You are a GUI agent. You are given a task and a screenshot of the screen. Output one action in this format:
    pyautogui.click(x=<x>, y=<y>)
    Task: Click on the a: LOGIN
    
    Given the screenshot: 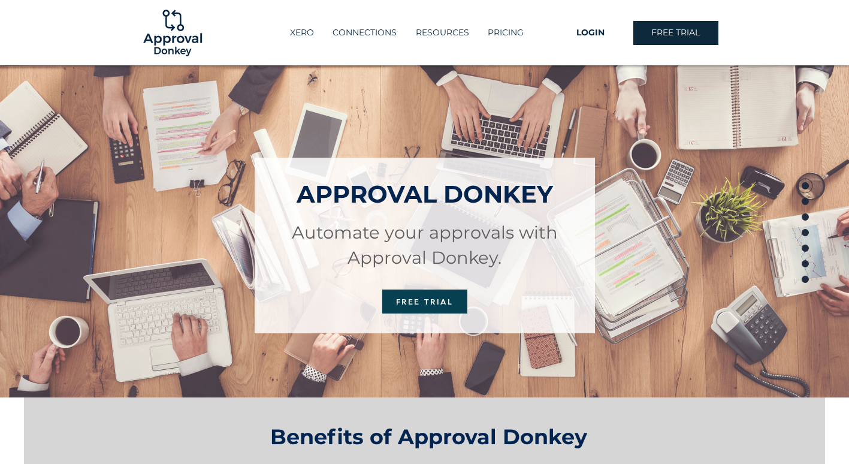 What is the action you would take?
    pyautogui.click(x=591, y=33)
    